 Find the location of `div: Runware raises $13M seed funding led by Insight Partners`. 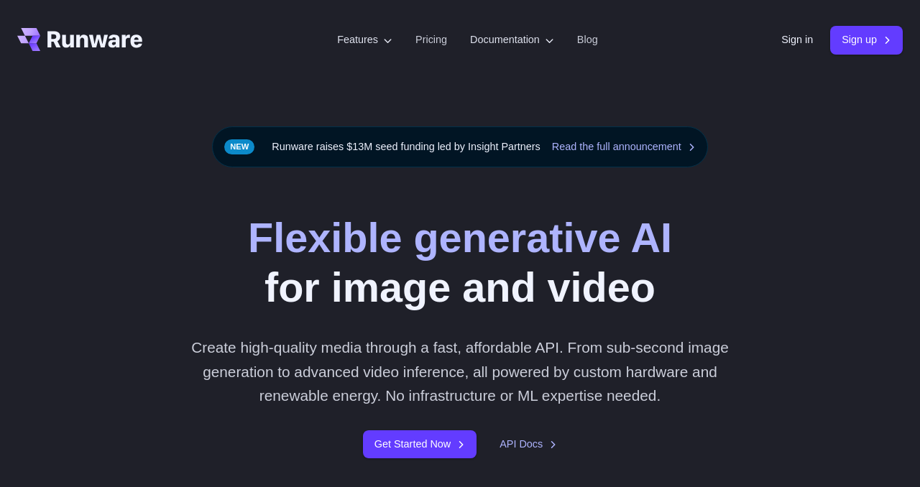

div: Runware raises $13M seed funding led by Insight Partners is located at coordinates (460, 147).